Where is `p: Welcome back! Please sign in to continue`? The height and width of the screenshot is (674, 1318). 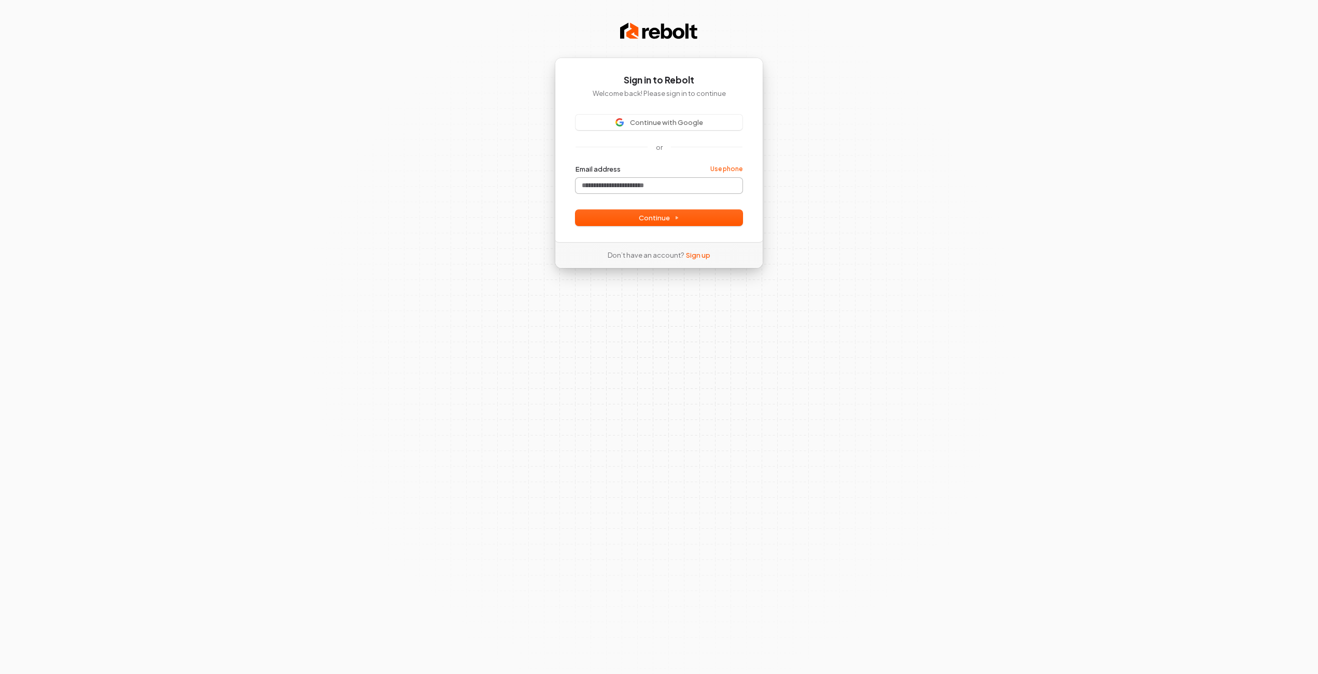 p: Welcome back! Please sign in to continue is located at coordinates (659, 93).